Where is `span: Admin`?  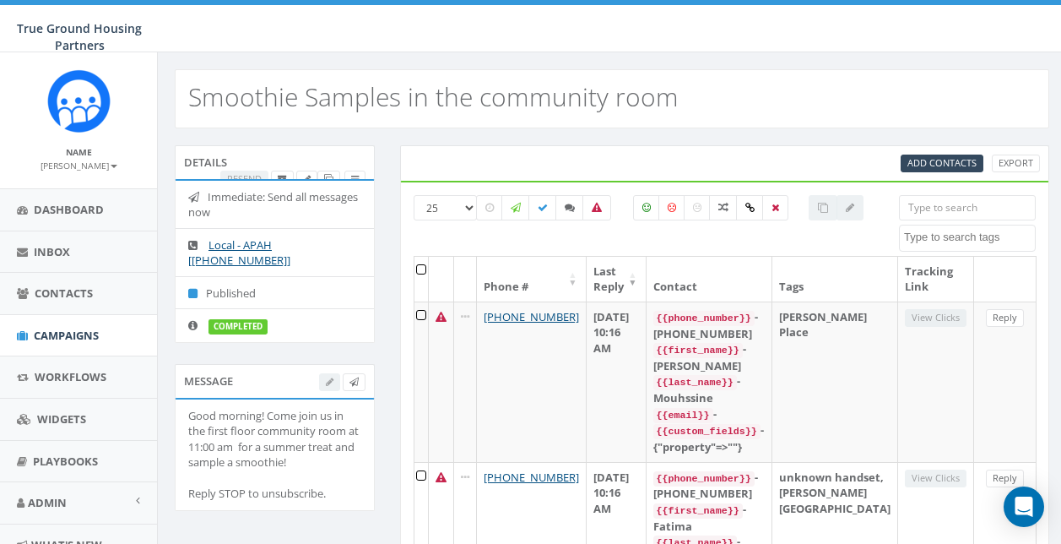
span: Admin is located at coordinates (47, 502).